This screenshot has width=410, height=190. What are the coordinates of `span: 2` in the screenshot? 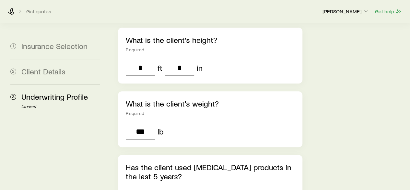 It's located at (13, 71).